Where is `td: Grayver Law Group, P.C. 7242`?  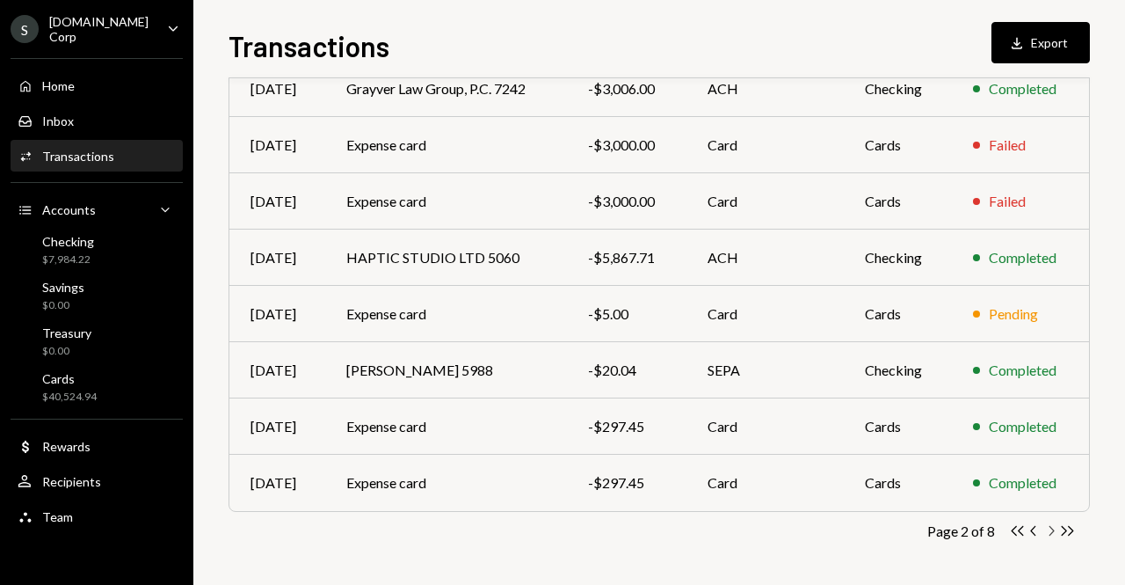
td: Grayver Law Group, P.C. 7242 is located at coordinates (446, 89).